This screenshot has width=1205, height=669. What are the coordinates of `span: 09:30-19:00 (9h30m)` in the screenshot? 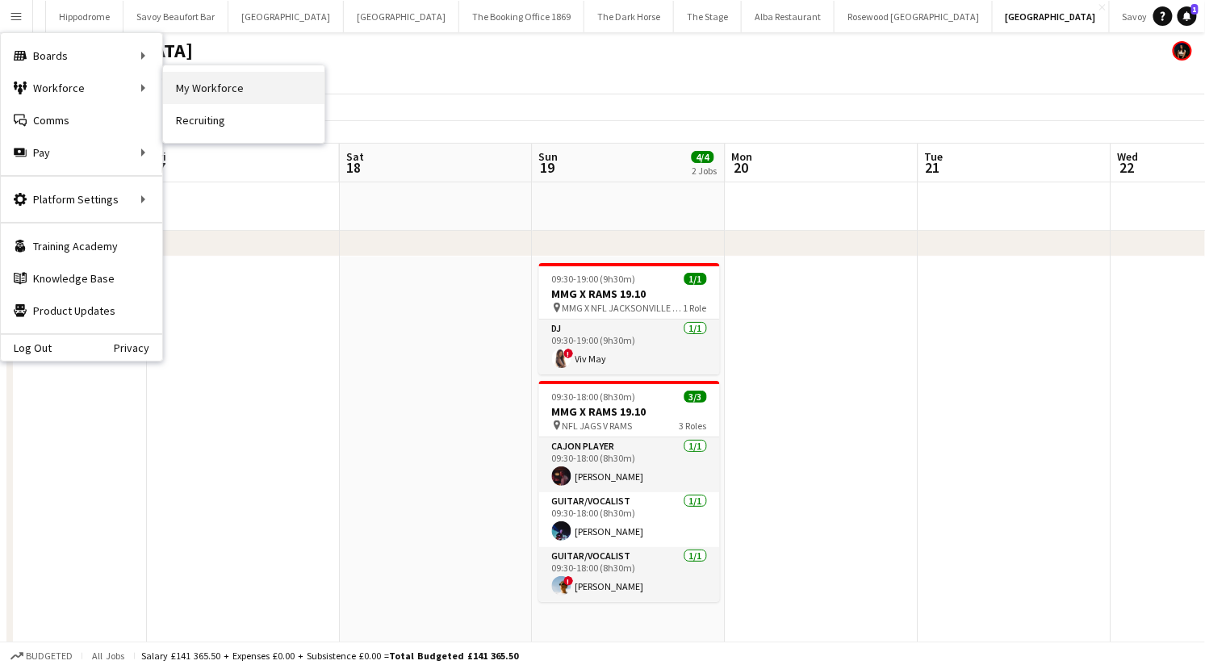 It's located at (594, 279).